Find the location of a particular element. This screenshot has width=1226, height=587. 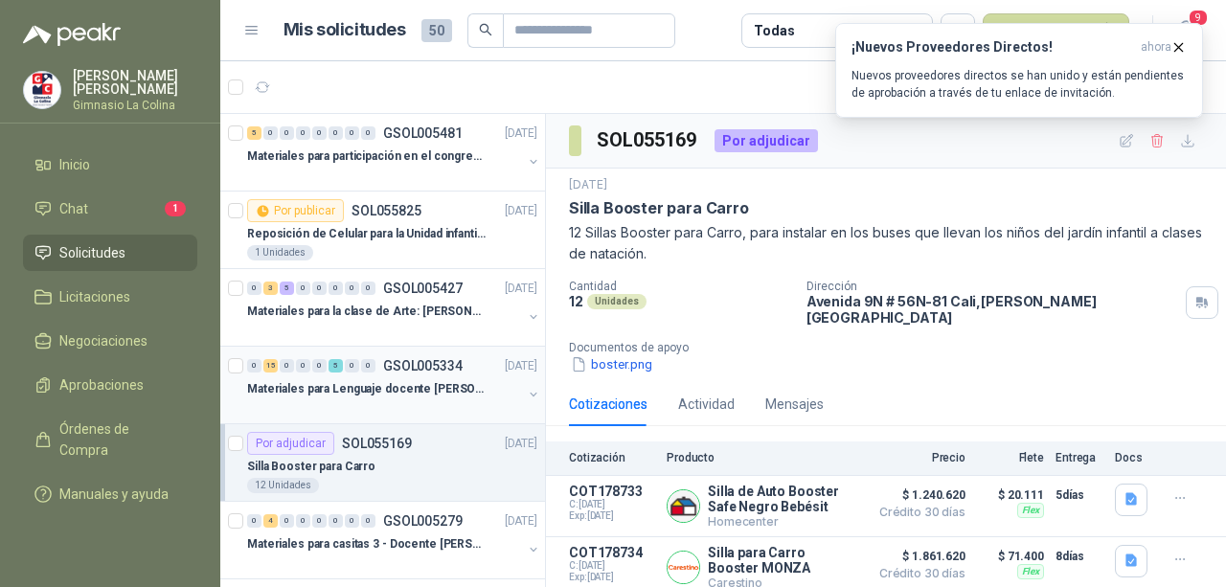

button: Nueva solicitud is located at coordinates (1055, 31).